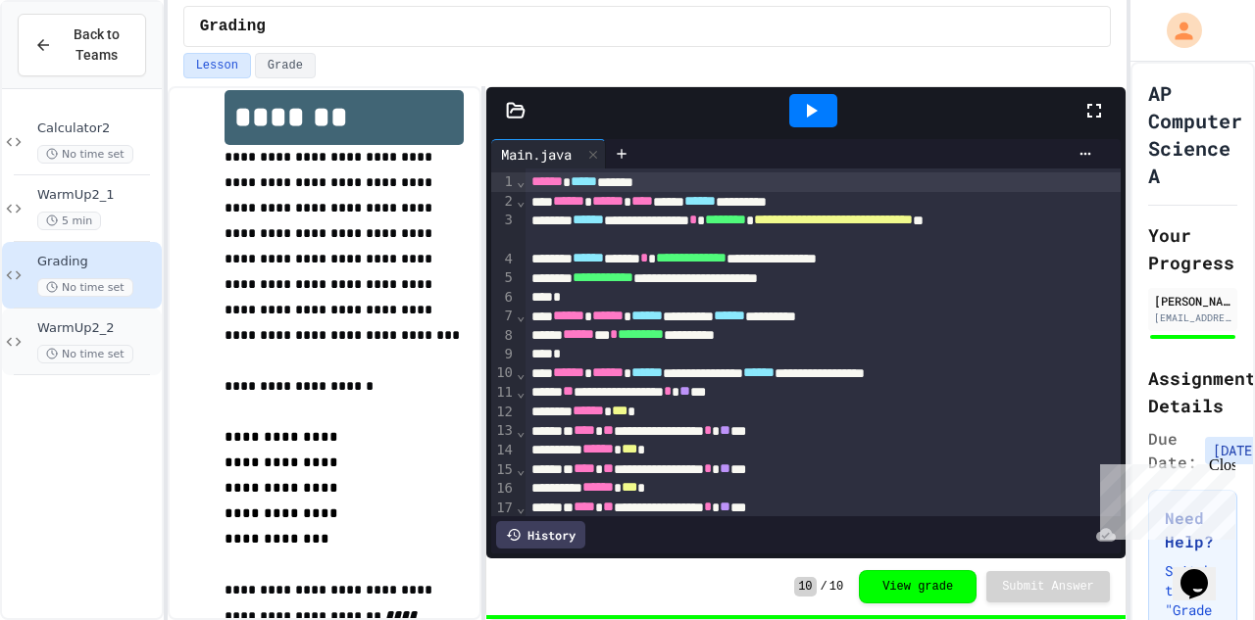 The width and height of the screenshot is (1255, 620). Describe the element at coordinates (1172, 451) in the screenshot. I see `span: Due Date:` at that location.